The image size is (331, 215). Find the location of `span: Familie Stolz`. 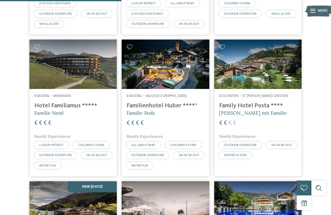

span: Familie Stolz is located at coordinates (141, 113).